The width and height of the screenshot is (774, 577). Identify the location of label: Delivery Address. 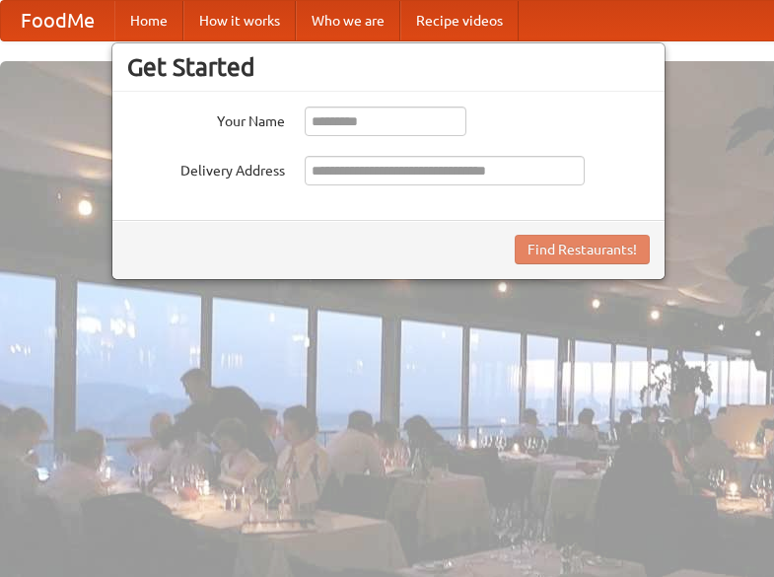
(206, 168).